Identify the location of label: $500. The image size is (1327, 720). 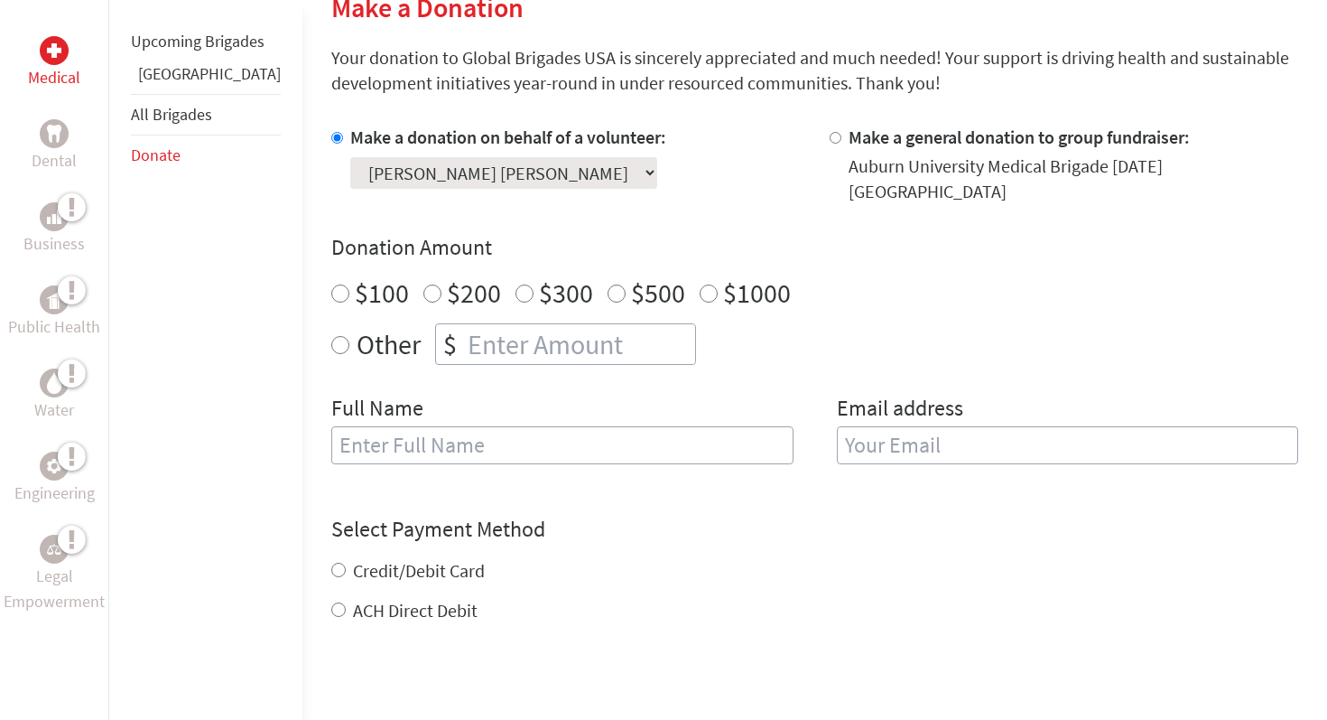
(658, 292).